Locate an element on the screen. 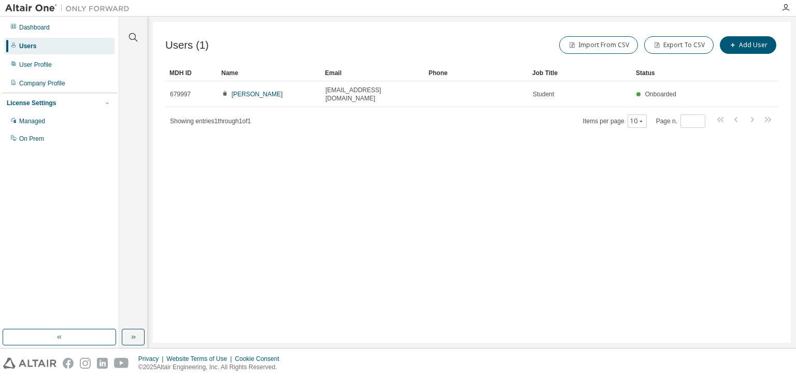 The width and height of the screenshot is (796, 378). img: facebook.svg is located at coordinates (68, 363).